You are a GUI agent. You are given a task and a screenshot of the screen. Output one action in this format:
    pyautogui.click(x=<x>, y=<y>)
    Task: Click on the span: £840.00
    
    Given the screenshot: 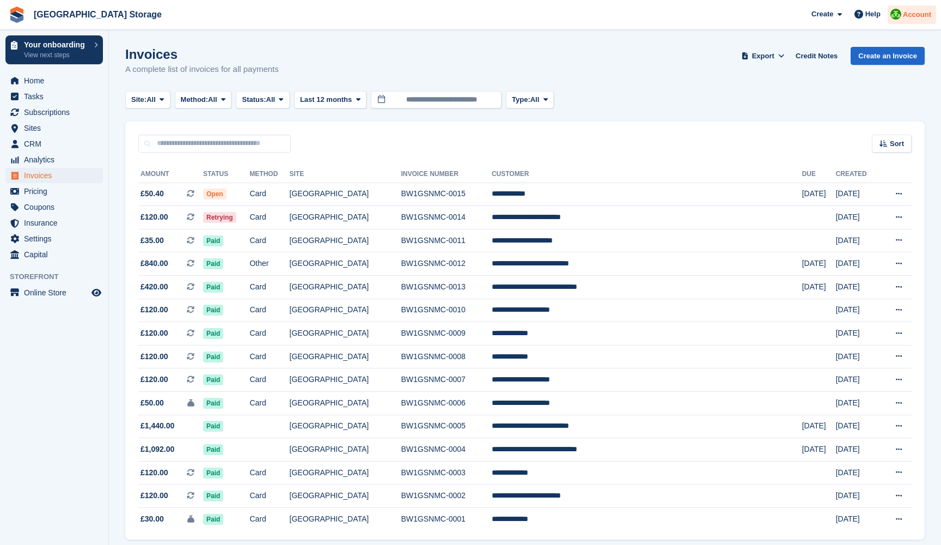 What is the action you would take?
    pyautogui.click(x=154, y=263)
    